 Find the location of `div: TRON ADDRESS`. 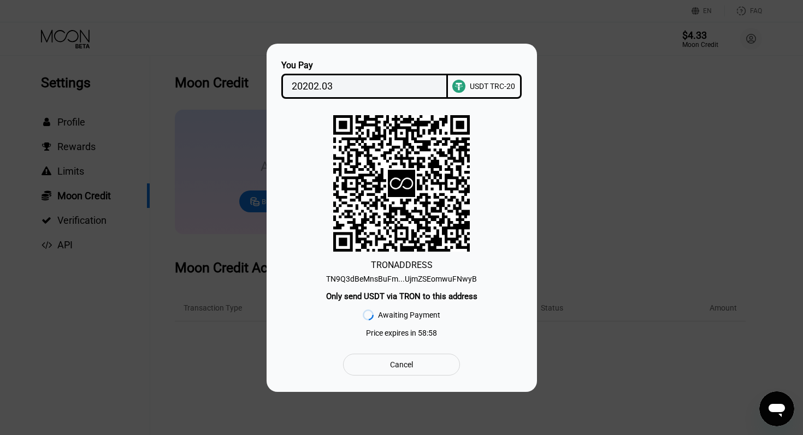

div: TRON ADDRESS is located at coordinates (402, 265).